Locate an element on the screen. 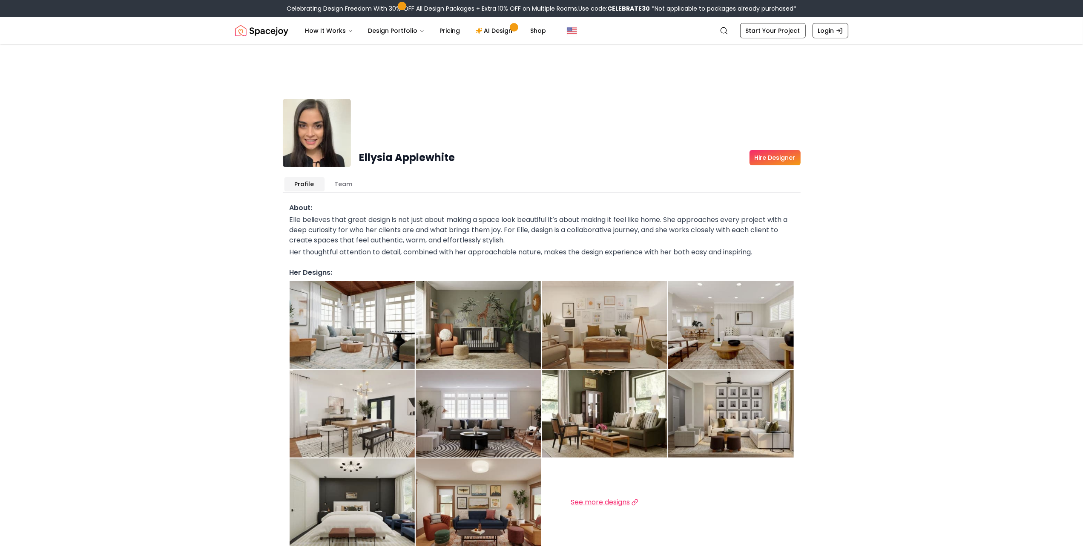 This screenshot has height=556, width=1083. b: CELEBRATE30 is located at coordinates (628, 9).